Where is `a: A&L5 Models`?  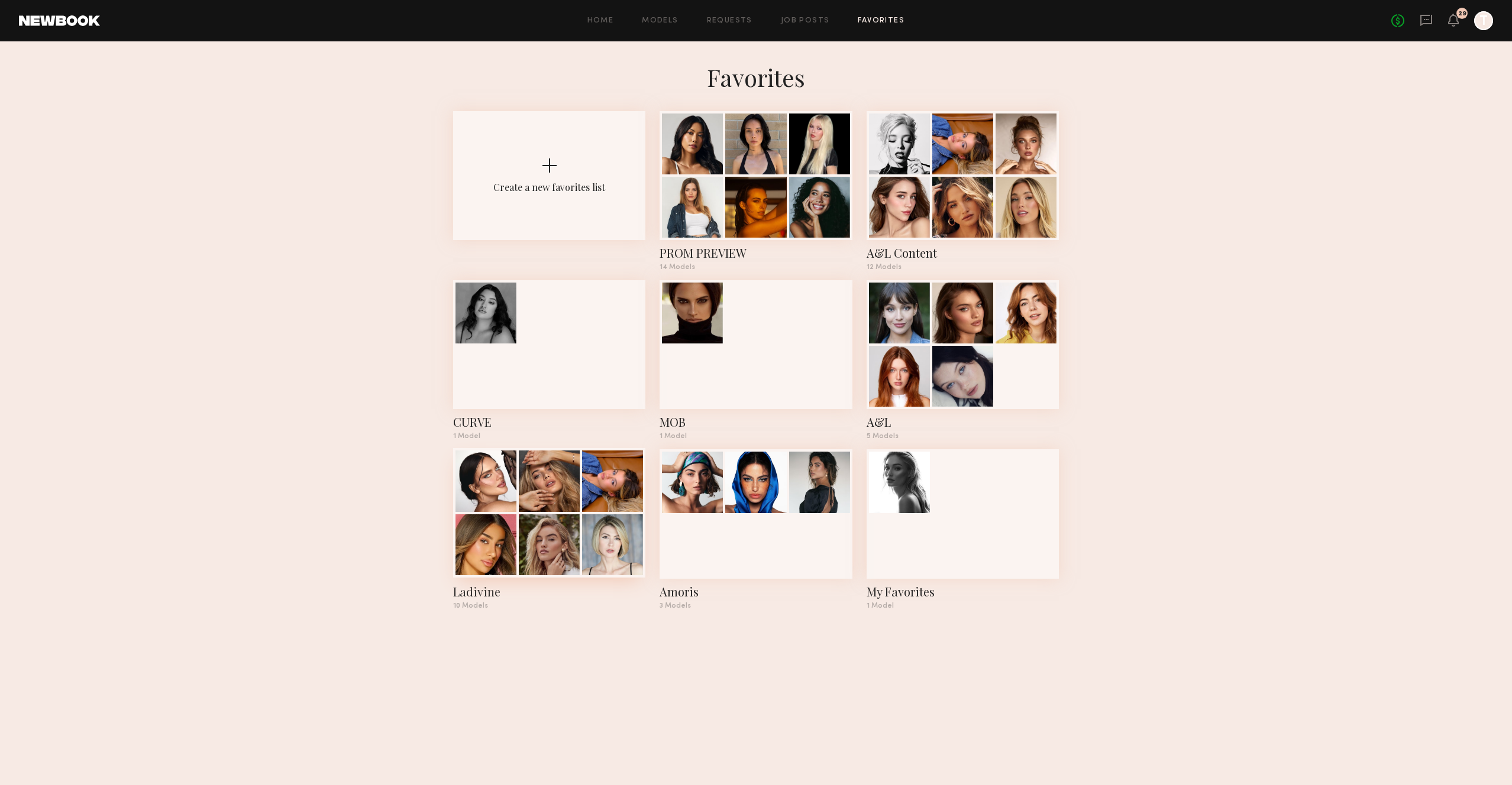 a: A&L5 Models is located at coordinates (962, 360).